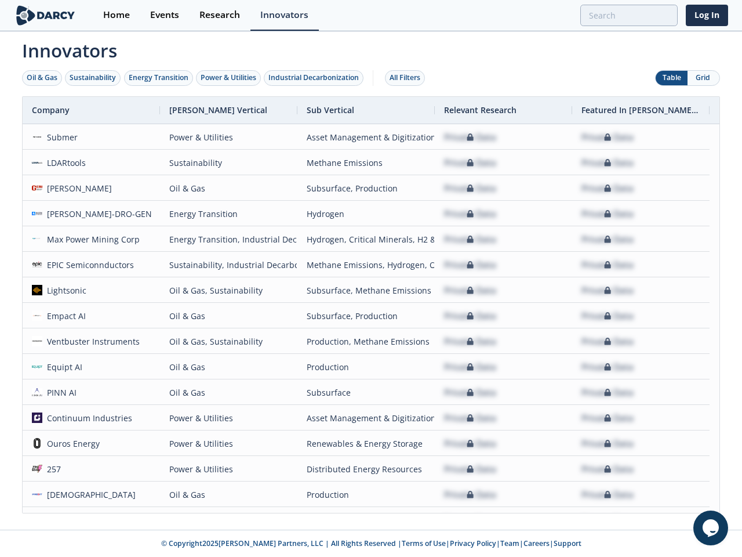 Image resolution: width=742 pixels, height=557 pixels. I want to click on button: Oil & Gas, so click(42, 78).